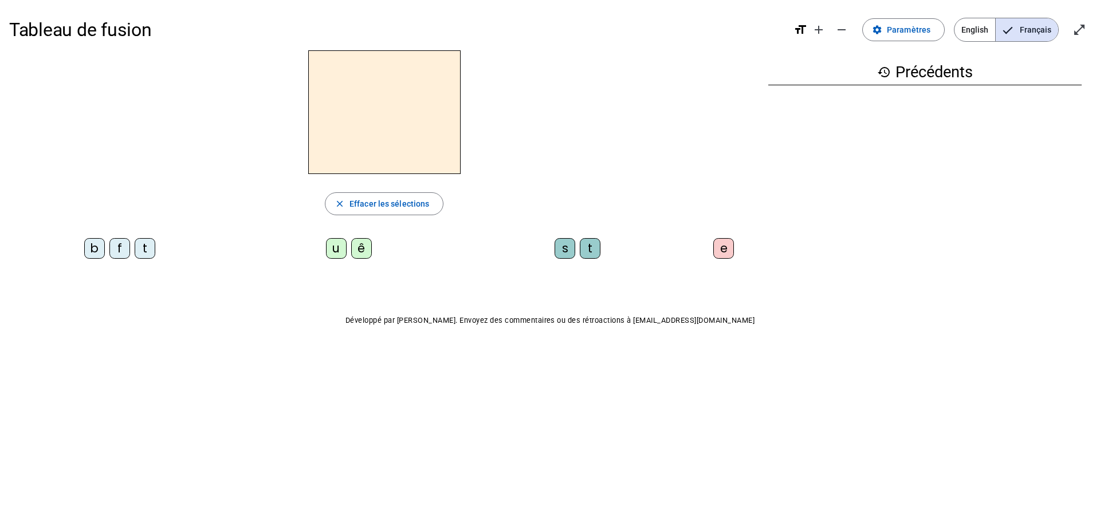 This screenshot has height=526, width=1100. I want to click on button: Diminuer la taille de la police, so click(841, 30).